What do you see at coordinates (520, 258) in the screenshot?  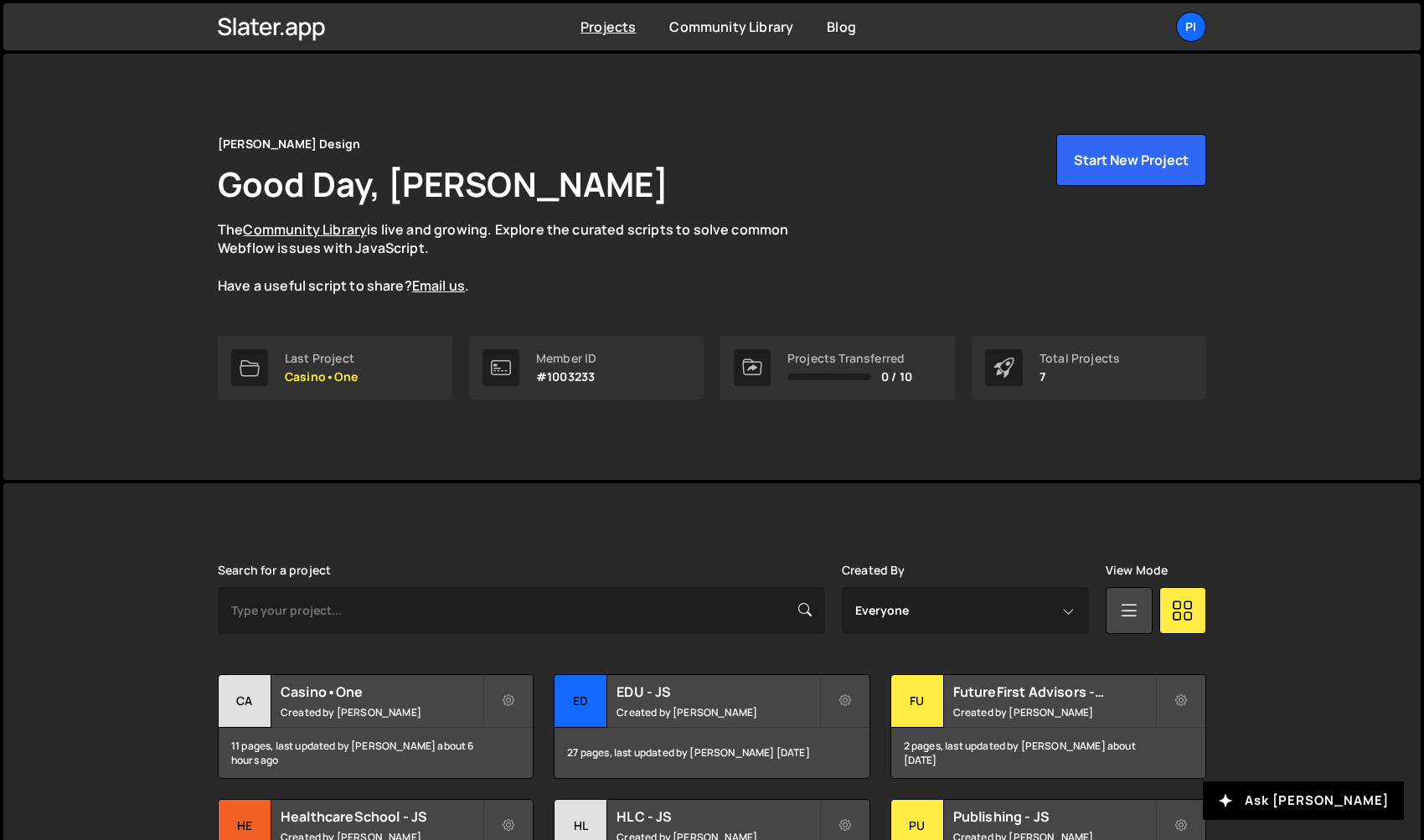 I see `p: The is live and growing. Explore the curated scripts to solve common Webflow issues with JavaScri...` at bounding box center [520, 258].